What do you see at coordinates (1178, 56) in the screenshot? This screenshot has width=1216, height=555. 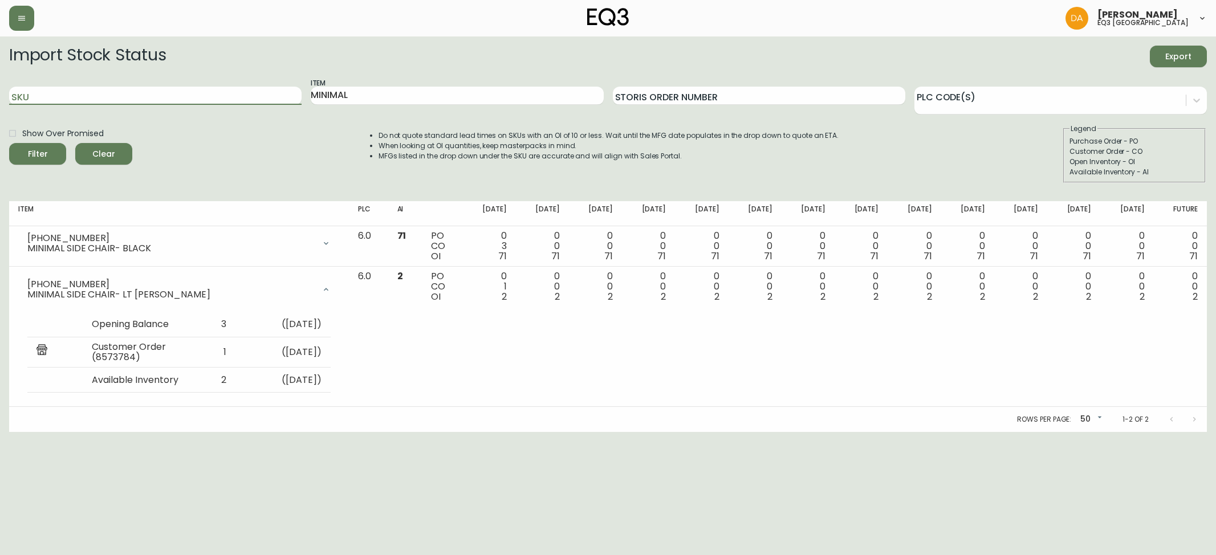 I see `button: Export` at bounding box center [1178, 56].